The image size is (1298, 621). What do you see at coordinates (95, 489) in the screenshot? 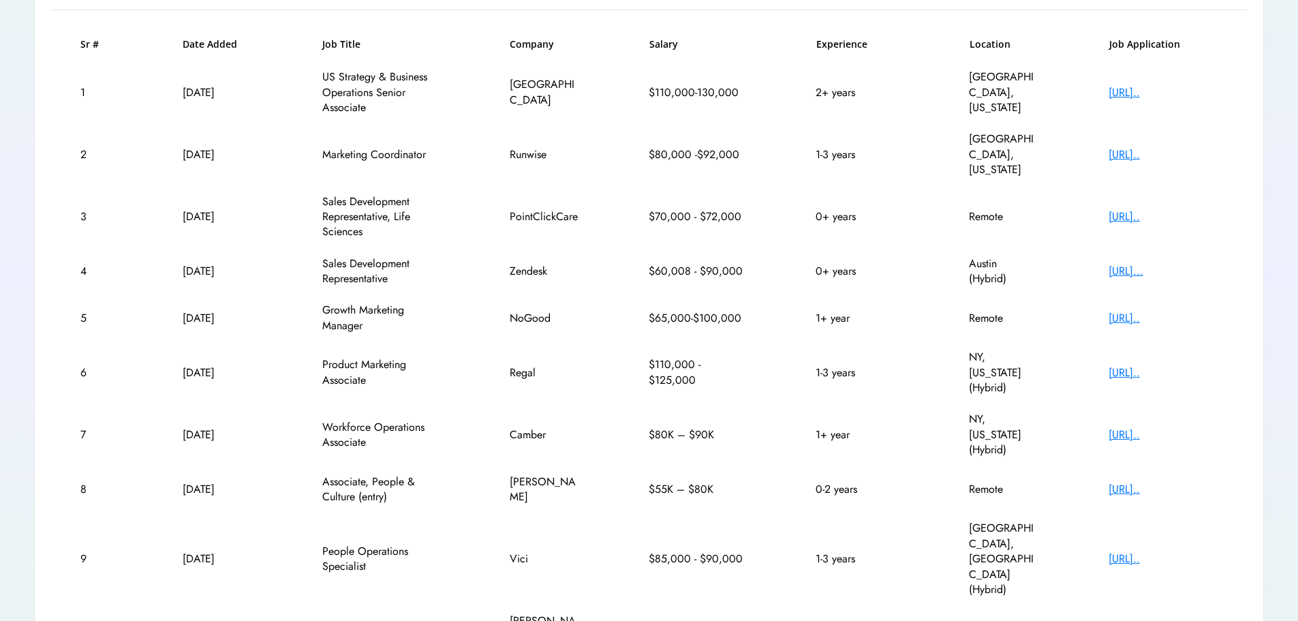
I see `div: 8` at bounding box center [95, 489].